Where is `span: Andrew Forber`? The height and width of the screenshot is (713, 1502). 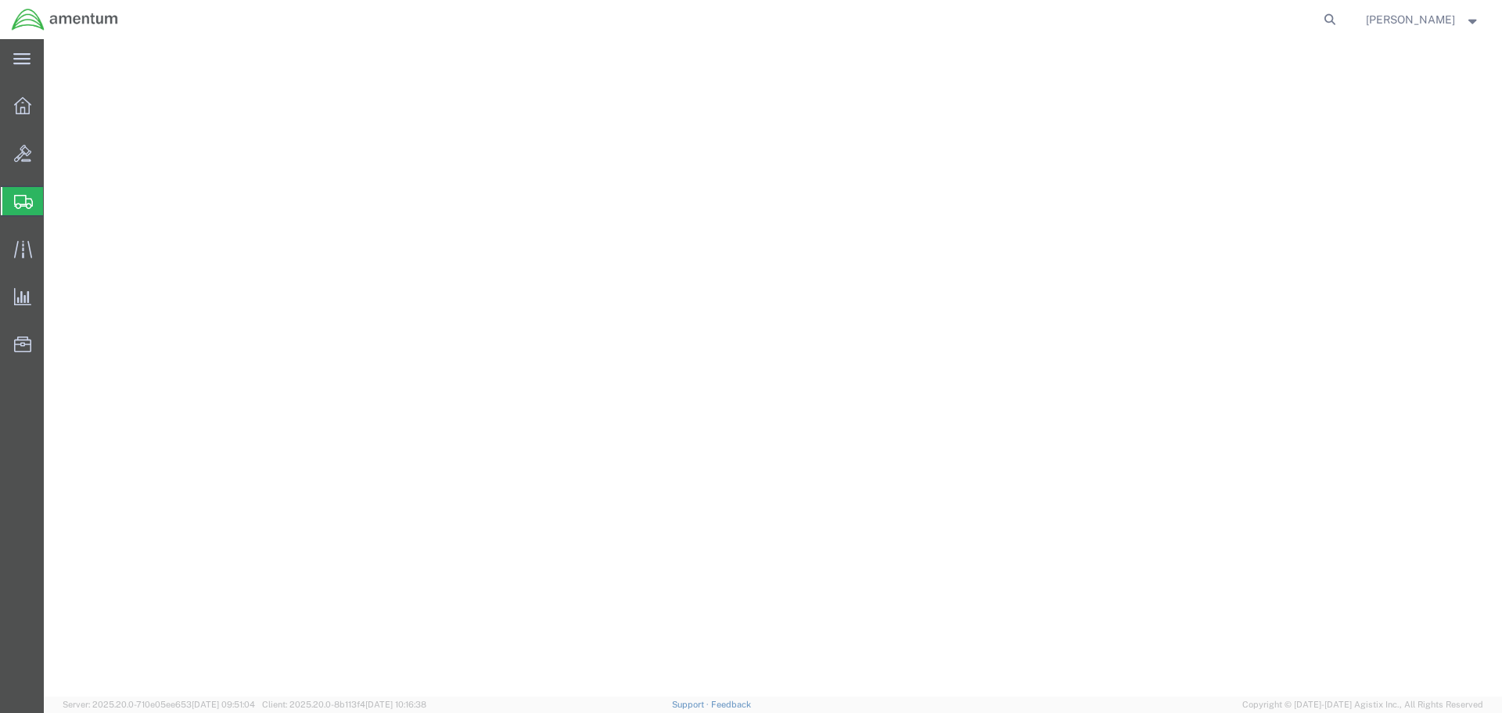 span: Andrew Forber is located at coordinates (1411, 20).